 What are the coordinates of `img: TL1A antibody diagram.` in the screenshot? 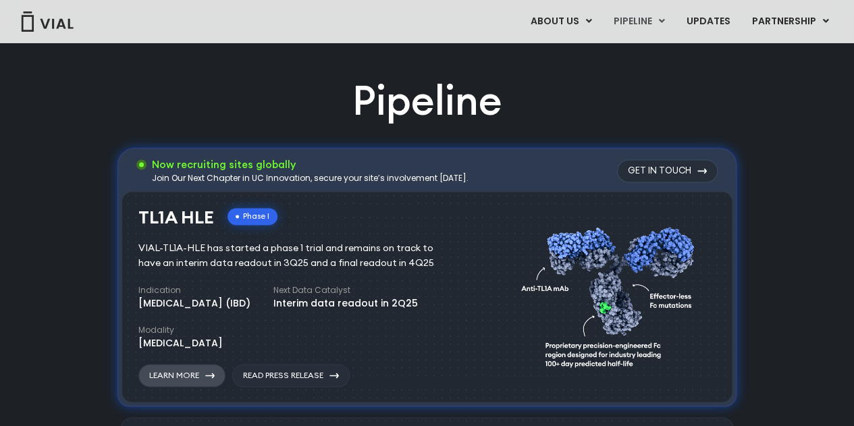 It's located at (612, 294).